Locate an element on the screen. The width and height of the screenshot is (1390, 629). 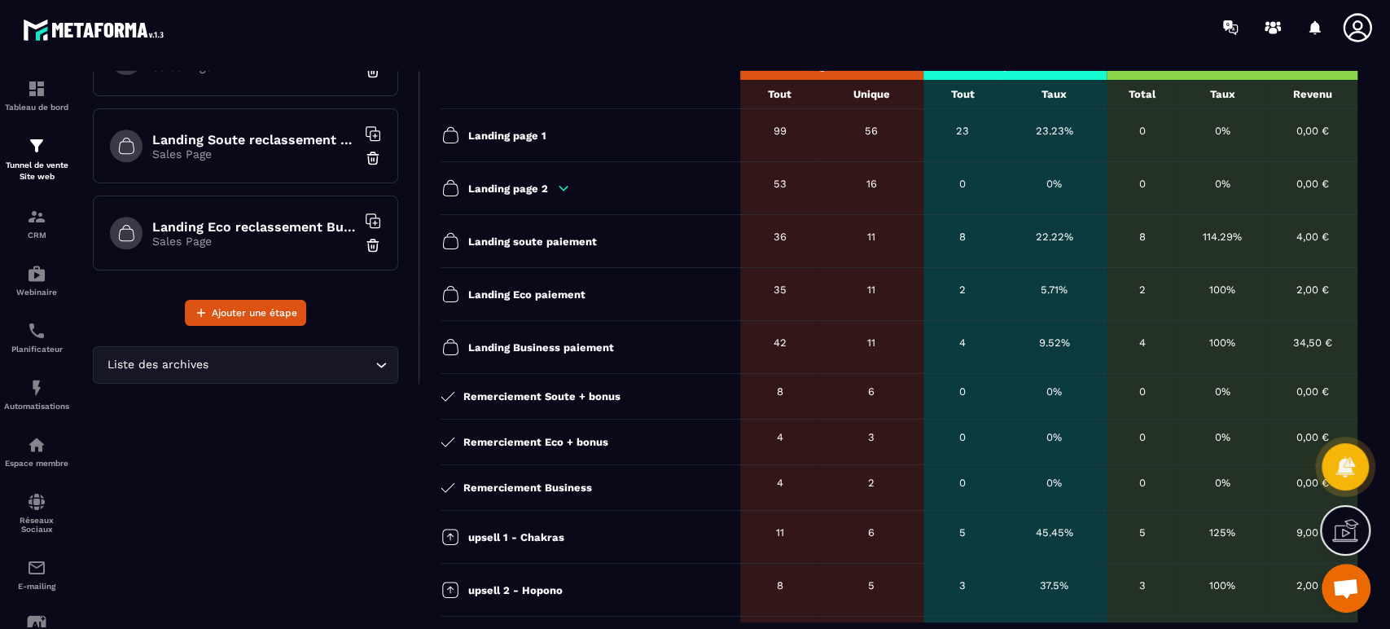
h6: Landing Eco reclassement Business paiement is located at coordinates (254, 226).